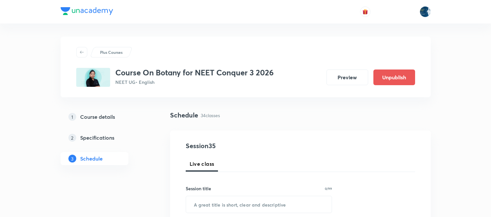 This screenshot has width=491, height=217. Describe the element at coordinates (97, 117) in the screenshot. I see `h5: Course details` at that location.